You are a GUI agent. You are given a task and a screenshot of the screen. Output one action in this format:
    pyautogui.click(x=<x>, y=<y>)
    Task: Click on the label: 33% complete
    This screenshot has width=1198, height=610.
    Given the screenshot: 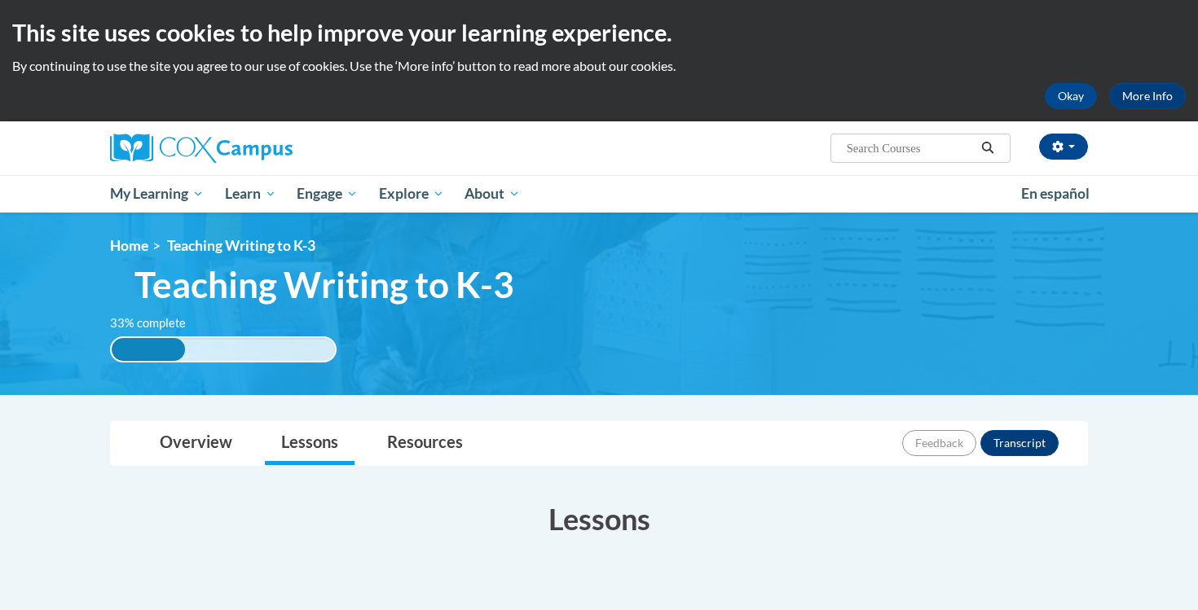 What is the action you would take?
    pyautogui.click(x=156, y=324)
    